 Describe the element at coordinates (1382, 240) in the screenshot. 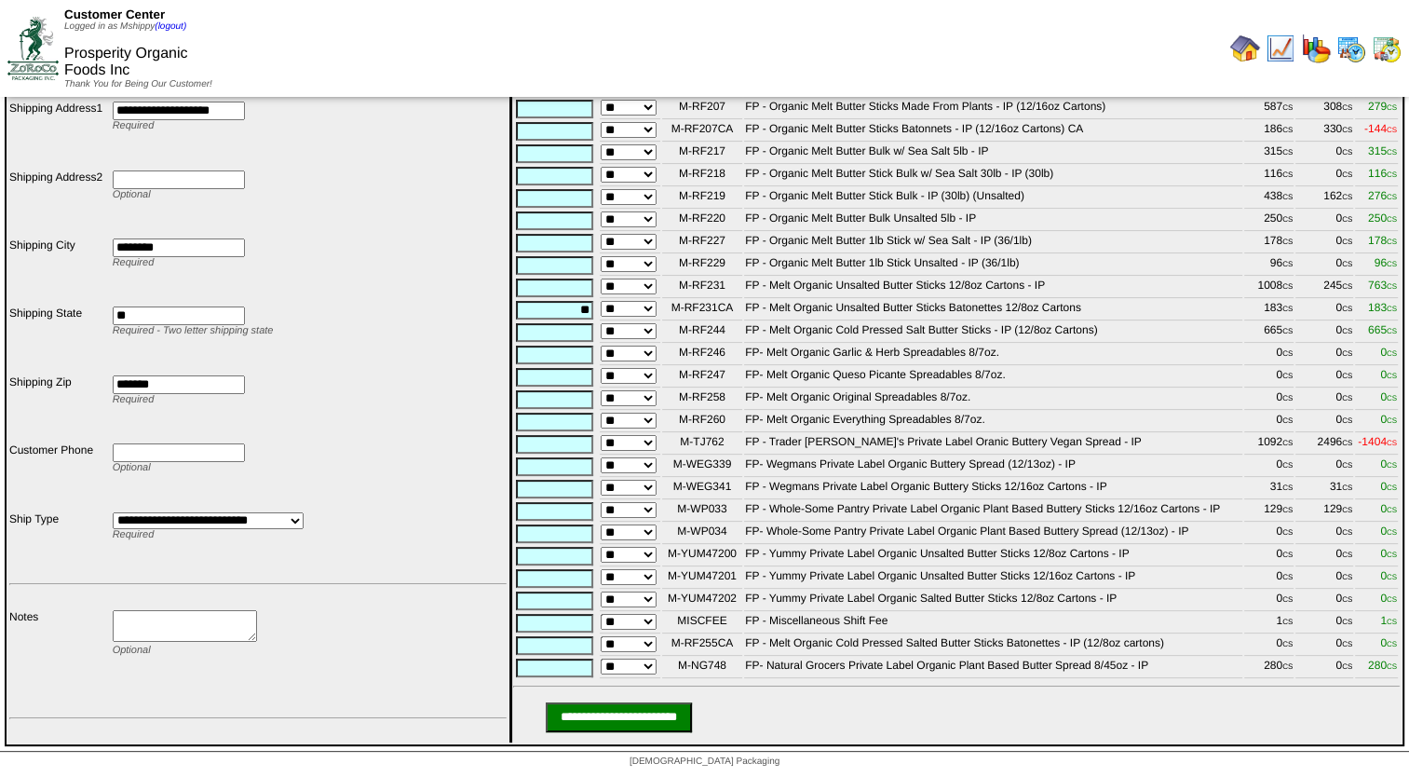

I see `span: 178` at that location.